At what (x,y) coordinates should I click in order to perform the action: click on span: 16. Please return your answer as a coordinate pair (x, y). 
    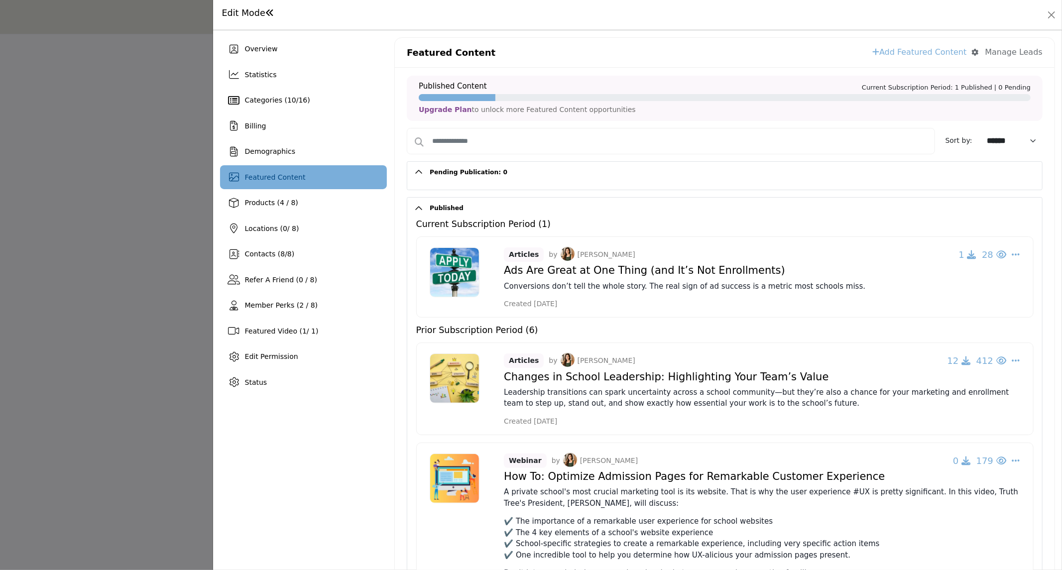
    Looking at the image, I should click on (303, 100).